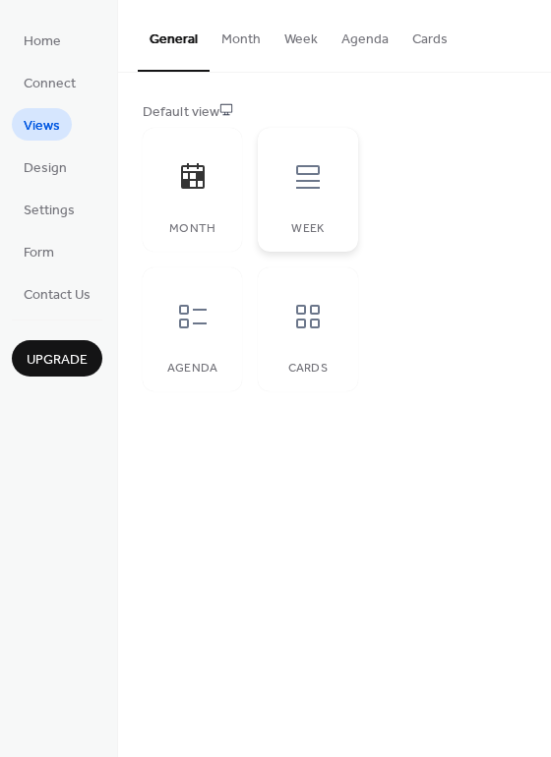  Describe the element at coordinates (45, 168) in the screenshot. I see `span: Design` at that location.